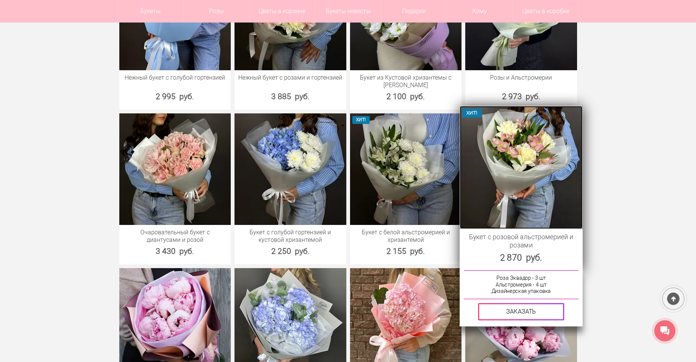  Describe the element at coordinates (291, 78) in the screenshot. I see `a: Нежный букет с розами и гортензией` at that location.